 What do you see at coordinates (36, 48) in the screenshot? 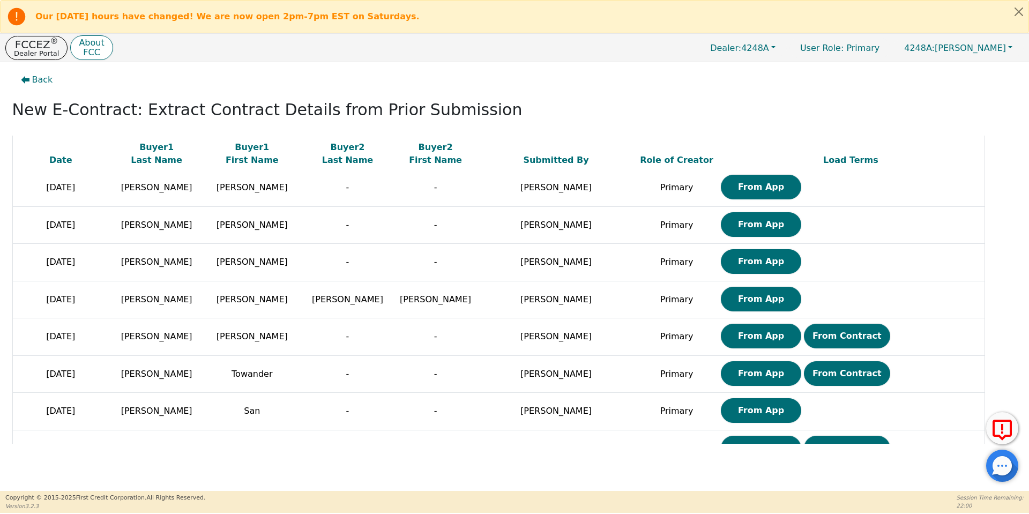
I see `a: FCCEZ®Dealer Portal` at bounding box center [36, 48].